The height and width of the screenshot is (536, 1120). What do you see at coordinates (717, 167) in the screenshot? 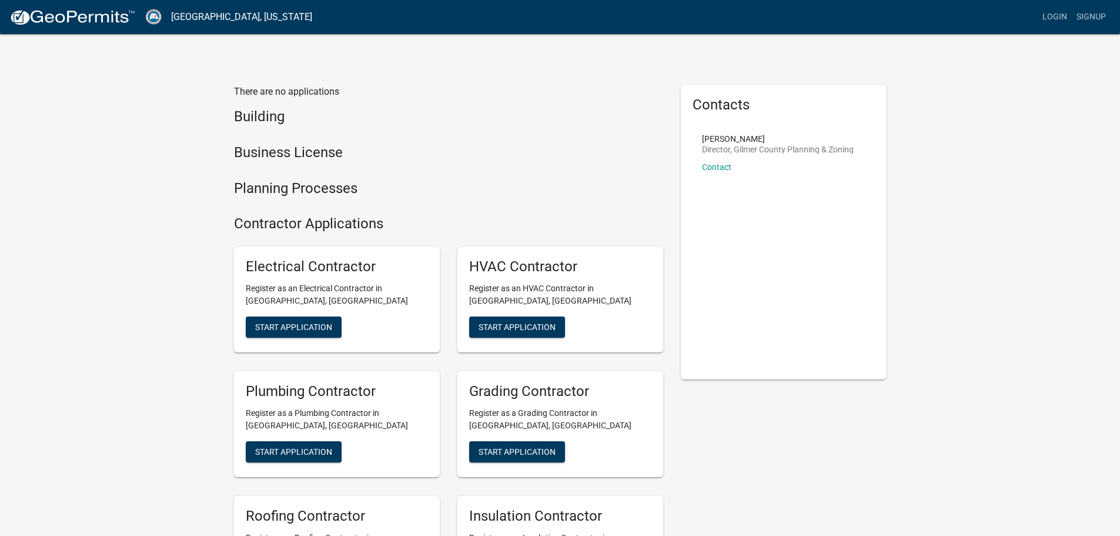
I see `a: Contact` at bounding box center [717, 167].